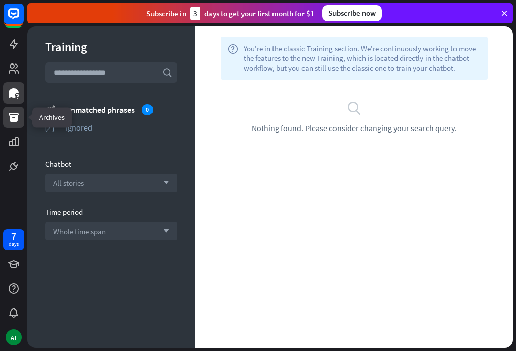 Image resolution: width=516 pixels, height=351 pixels. Describe the element at coordinates (14, 236) in the screenshot. I see `div: 7` at that location.